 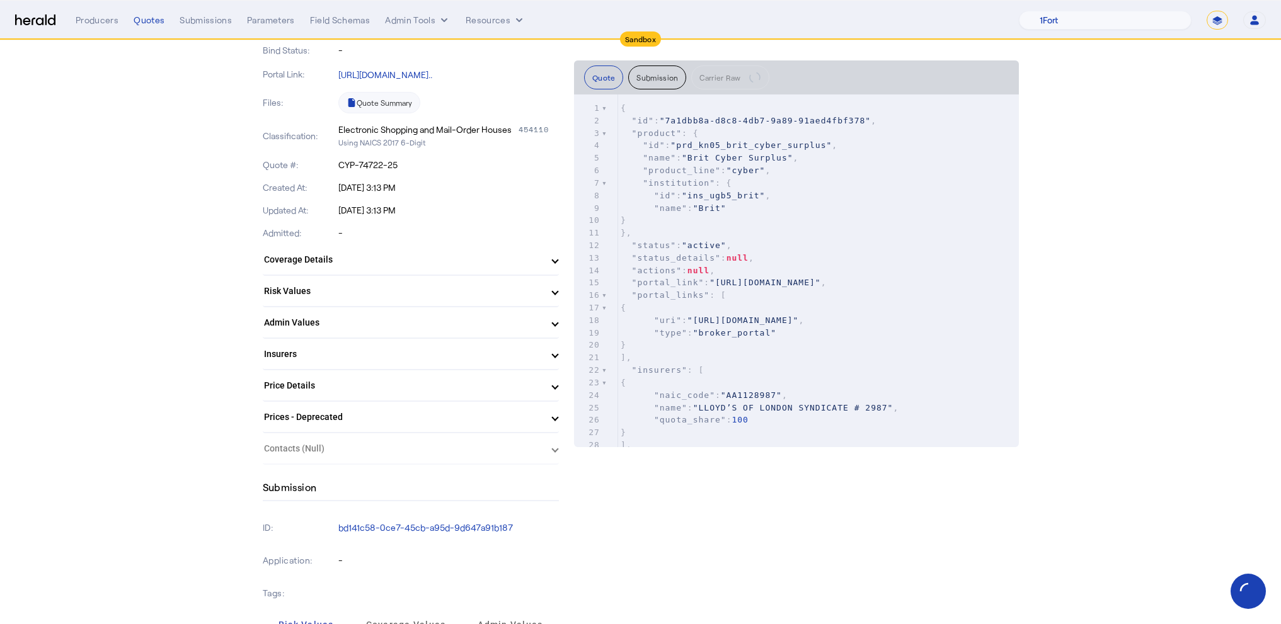 I want to click on div: Sandbox, so click(x=640, y=39).